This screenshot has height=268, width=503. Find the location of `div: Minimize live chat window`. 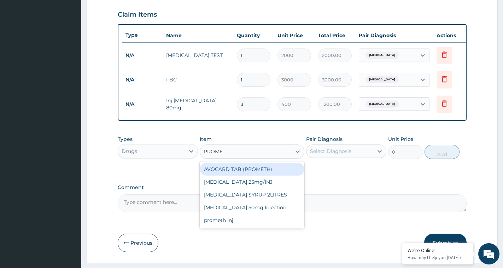

div: Minimize live chat window is located at coordinates (125, 12).